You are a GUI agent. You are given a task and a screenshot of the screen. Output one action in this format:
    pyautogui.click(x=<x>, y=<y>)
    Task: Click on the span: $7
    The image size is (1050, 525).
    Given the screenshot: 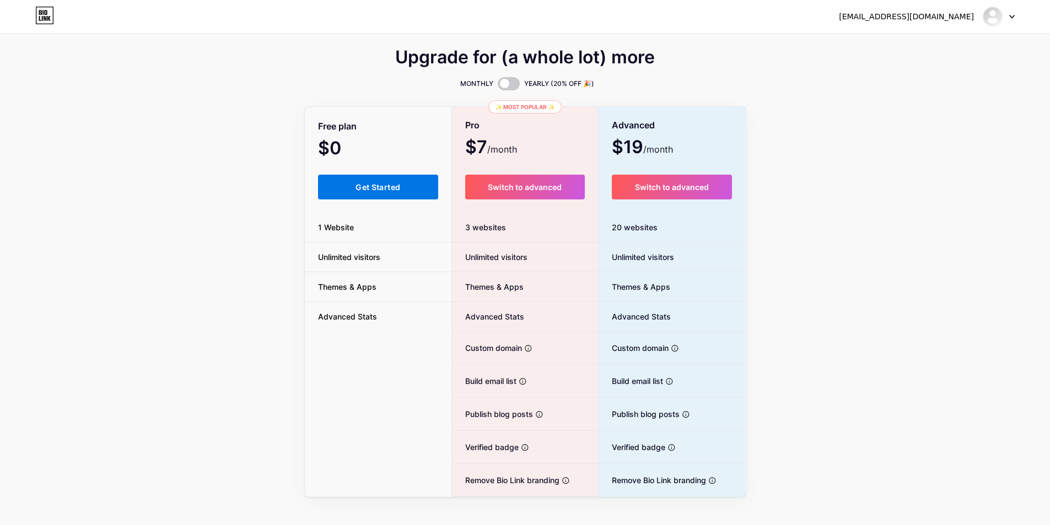 What is the action you would take?
    pyautogui.click(x=491, y=148)
    